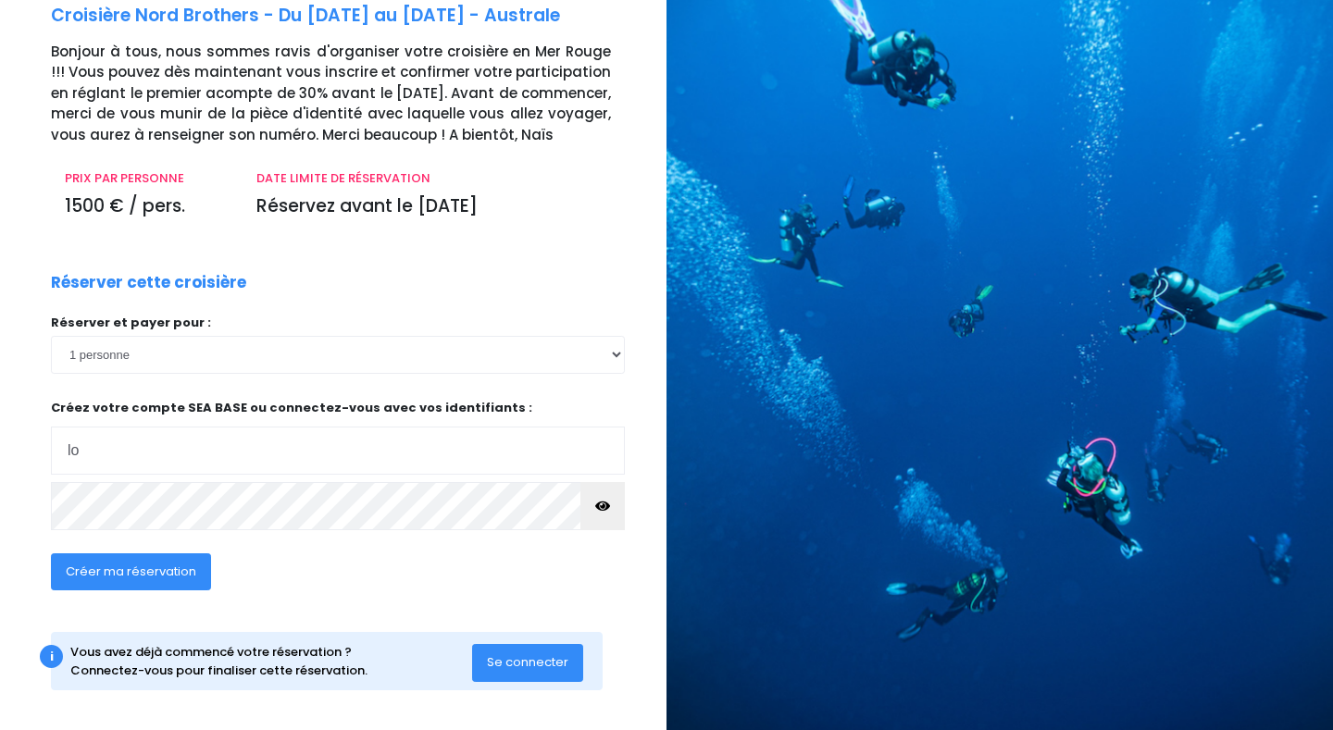  What do you see at coordinates (527, 662) in the screenshot?
I see `a: Se connecter` at bounding box center [527, 662].